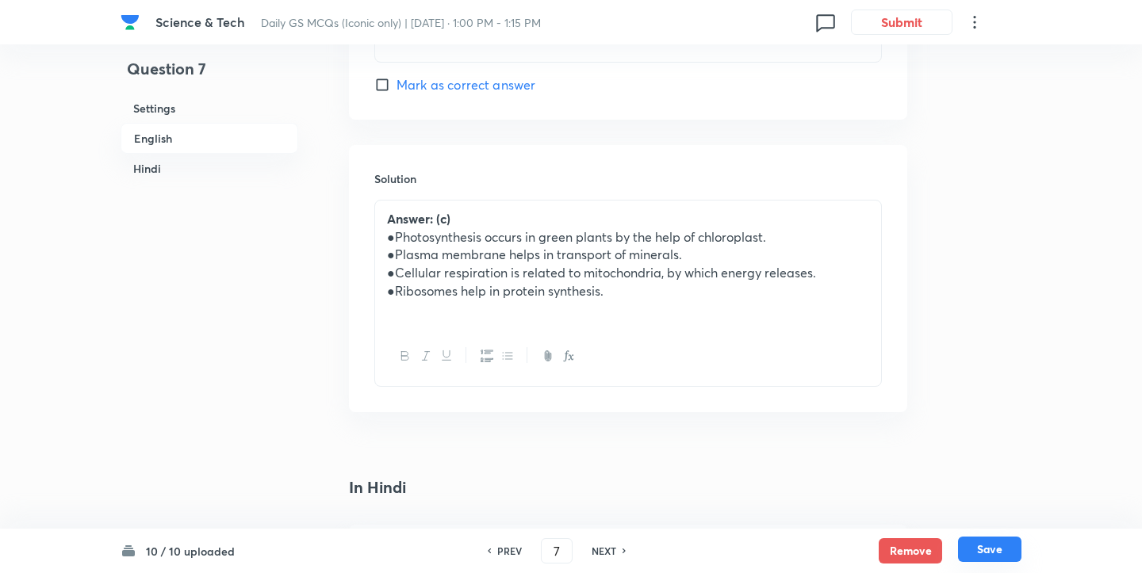  I want to click on h6: English, so click(209, 138).